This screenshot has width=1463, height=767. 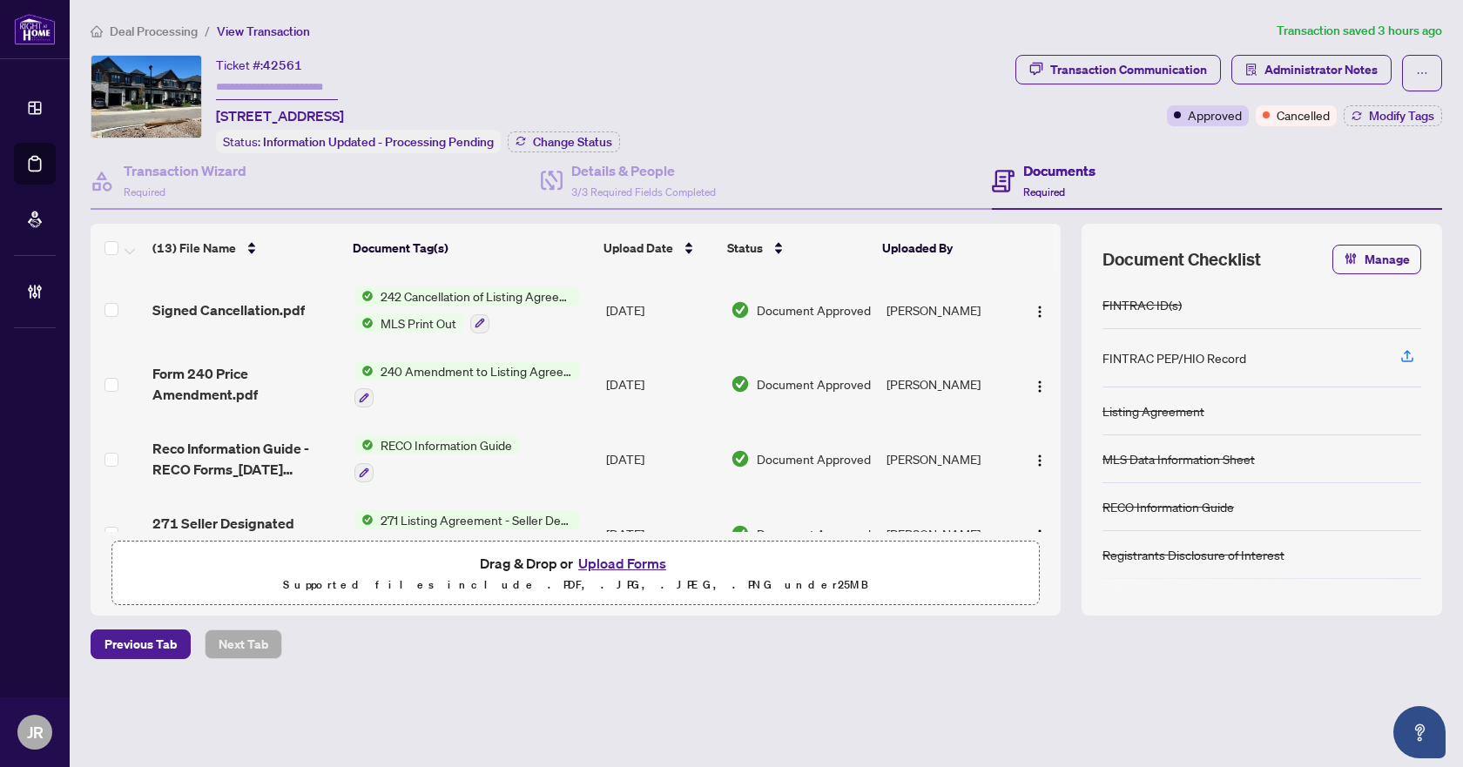 What do you see at coordinates (744, 248) in the screenshot?
I see `span: Status` at bounding box center [744, 248].